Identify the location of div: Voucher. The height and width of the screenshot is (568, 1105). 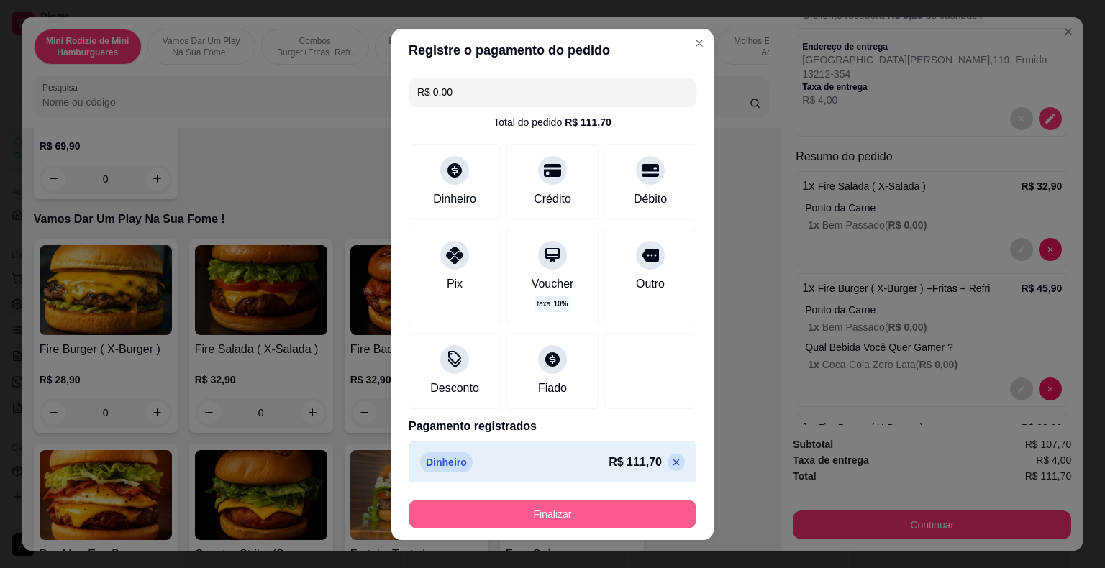
(552, 284).